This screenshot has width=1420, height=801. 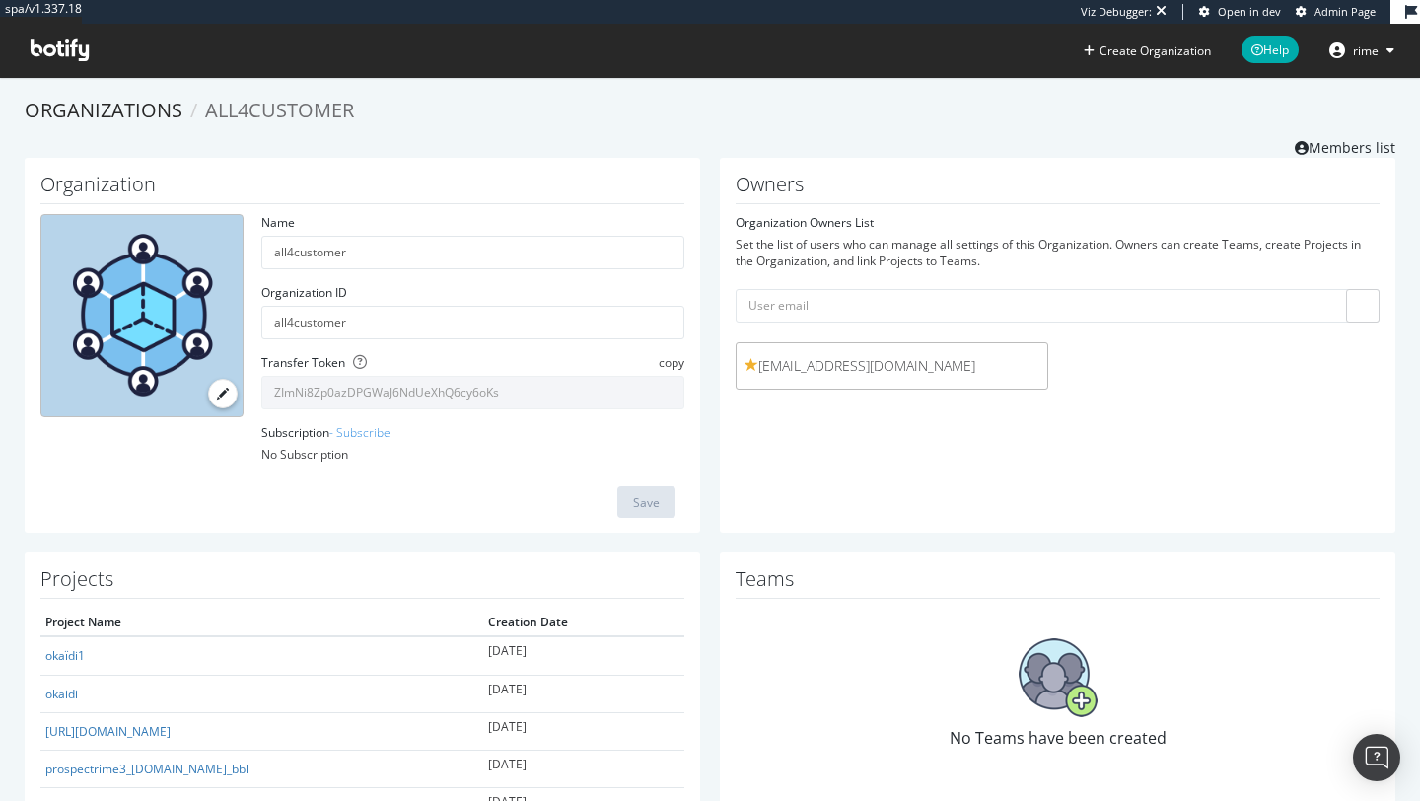 What do you see at coordinates (1147, 50) in the screenshot?
I see `button: Create Organization` at bounding box center [1147, 50].